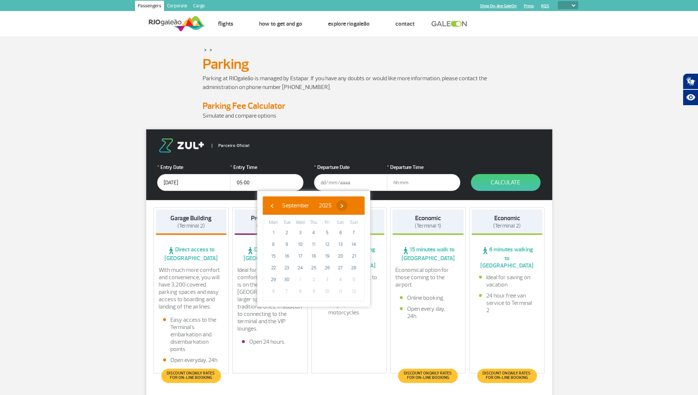  I want to click on span: September, so click(296, 205).